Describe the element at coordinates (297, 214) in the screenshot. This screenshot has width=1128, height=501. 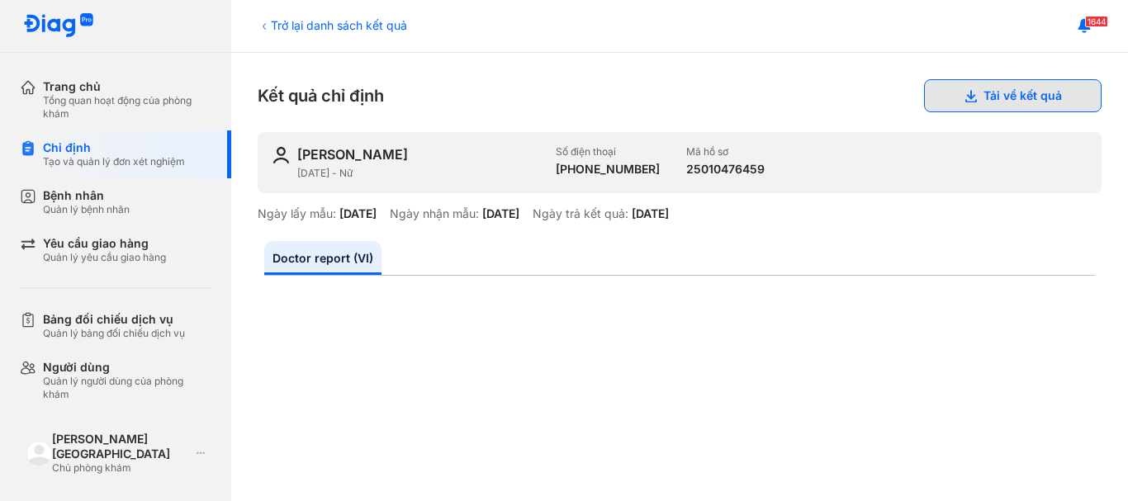
I see `div: Ngày lấy mẫu:` at that location.